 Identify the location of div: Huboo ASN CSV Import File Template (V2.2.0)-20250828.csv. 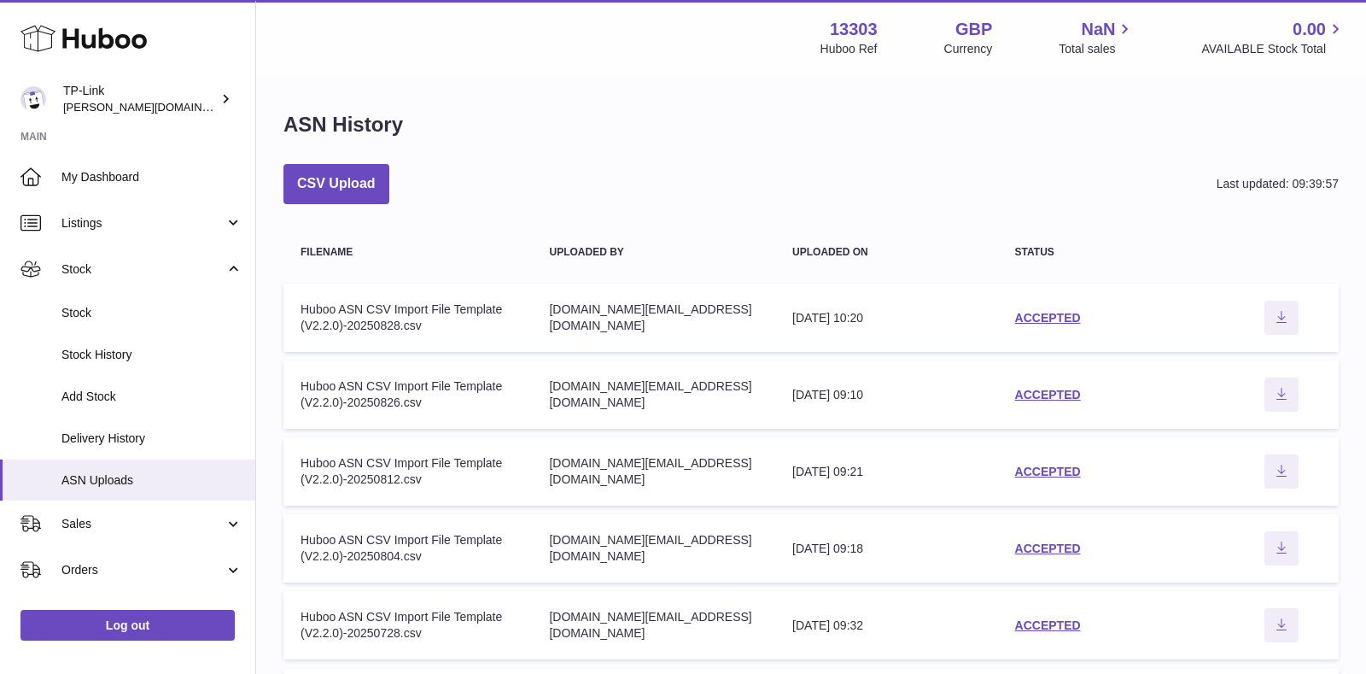
(407, 318).